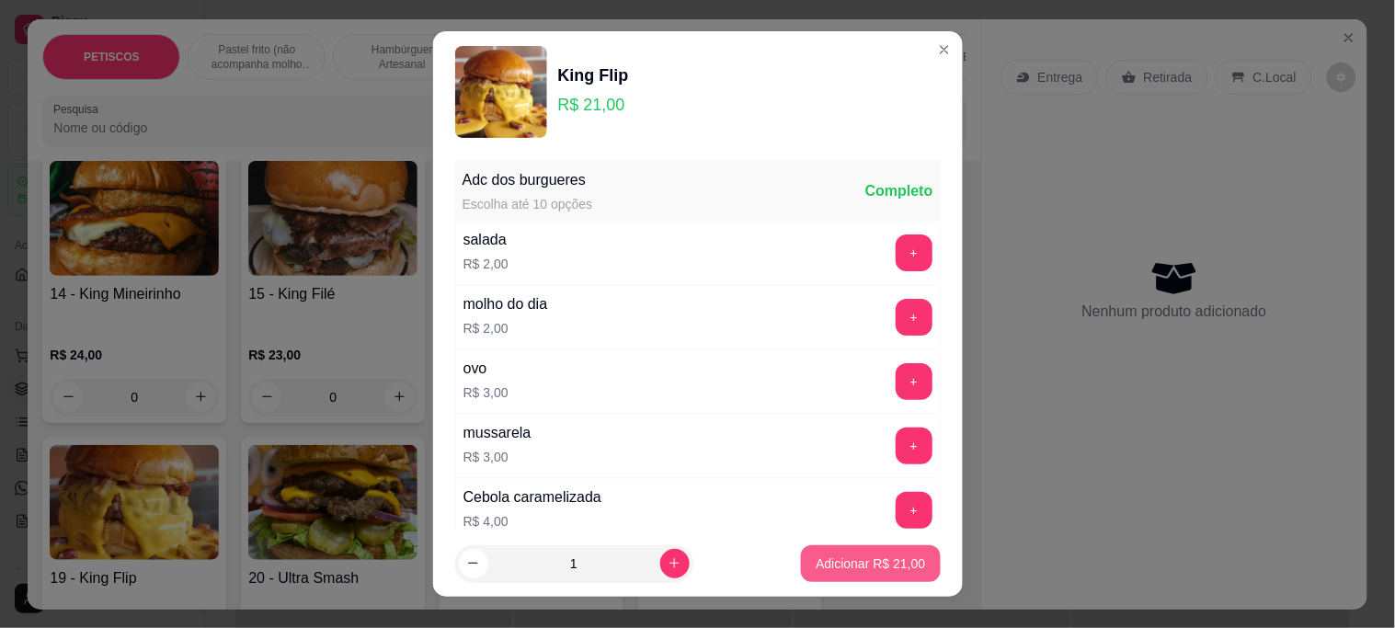 The width and height of the screenshot is (1395, 628). I want to click on p: Adicionar R$ 21,00, so click(870, 564).